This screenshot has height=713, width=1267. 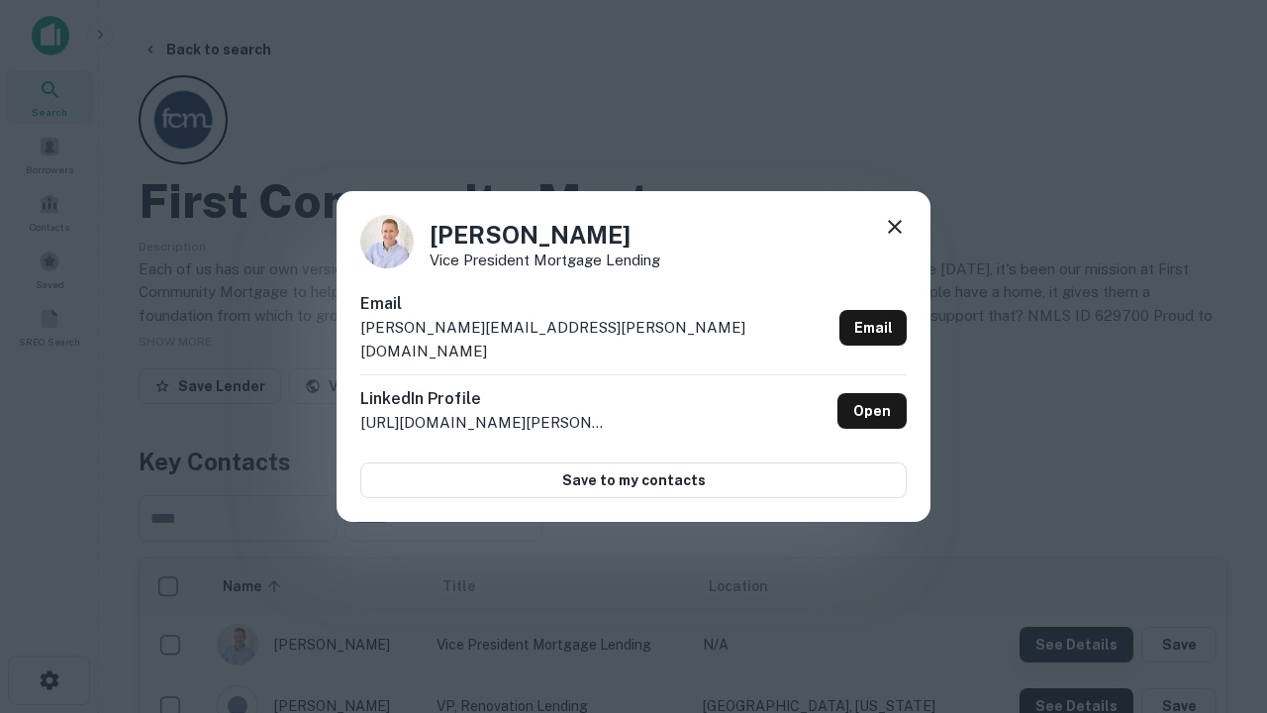 What do you see at coordinates (544, 259) in the screenshot?
I see `p: Vice President Mortgage Lending` at bounding box center [544, 259].